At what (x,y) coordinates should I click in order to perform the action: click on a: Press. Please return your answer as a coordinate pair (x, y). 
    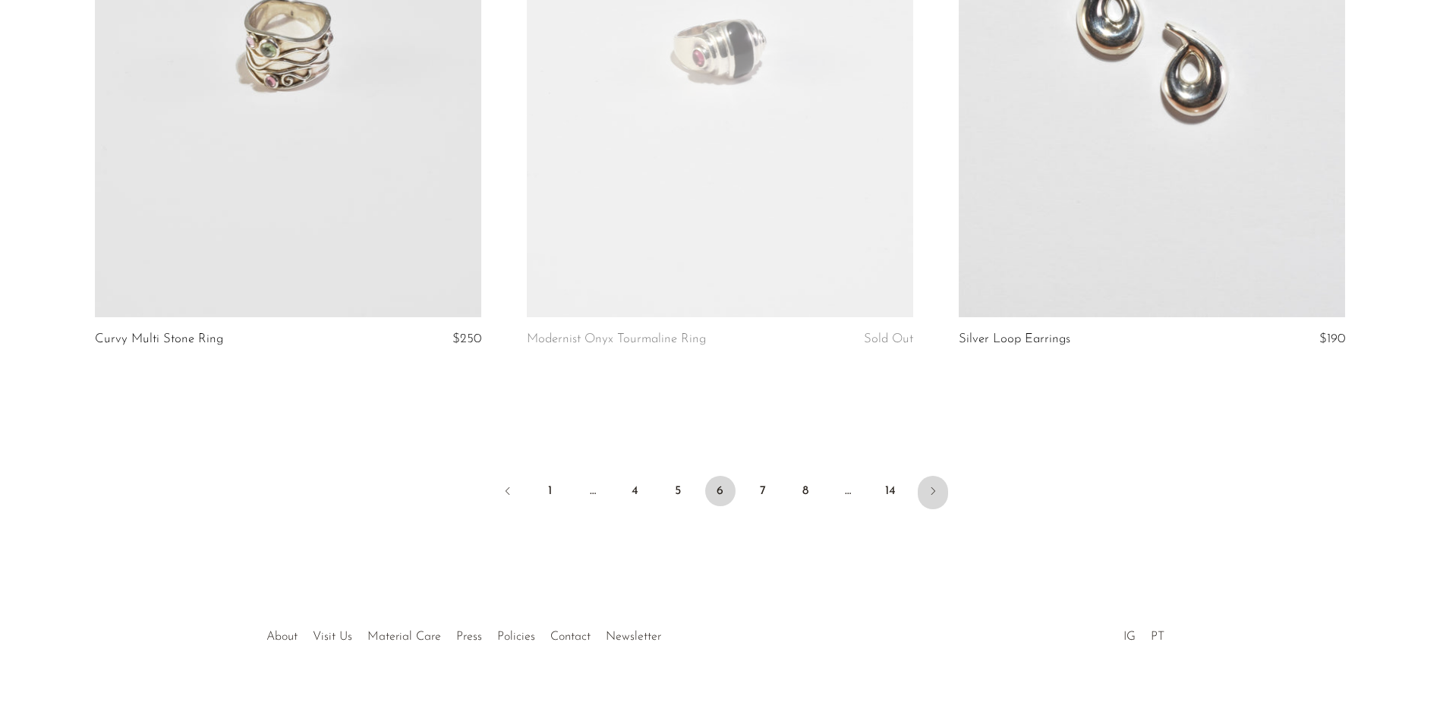
    Looking at the image, I should click on (469, 637).